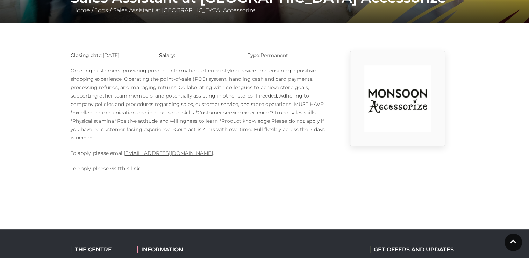 The height and width of the screenshot is (258, 529). What do you see at coordinates (286, 55) in the screenshot?
I see `p: Permanent` at bounding box center [286, 55].